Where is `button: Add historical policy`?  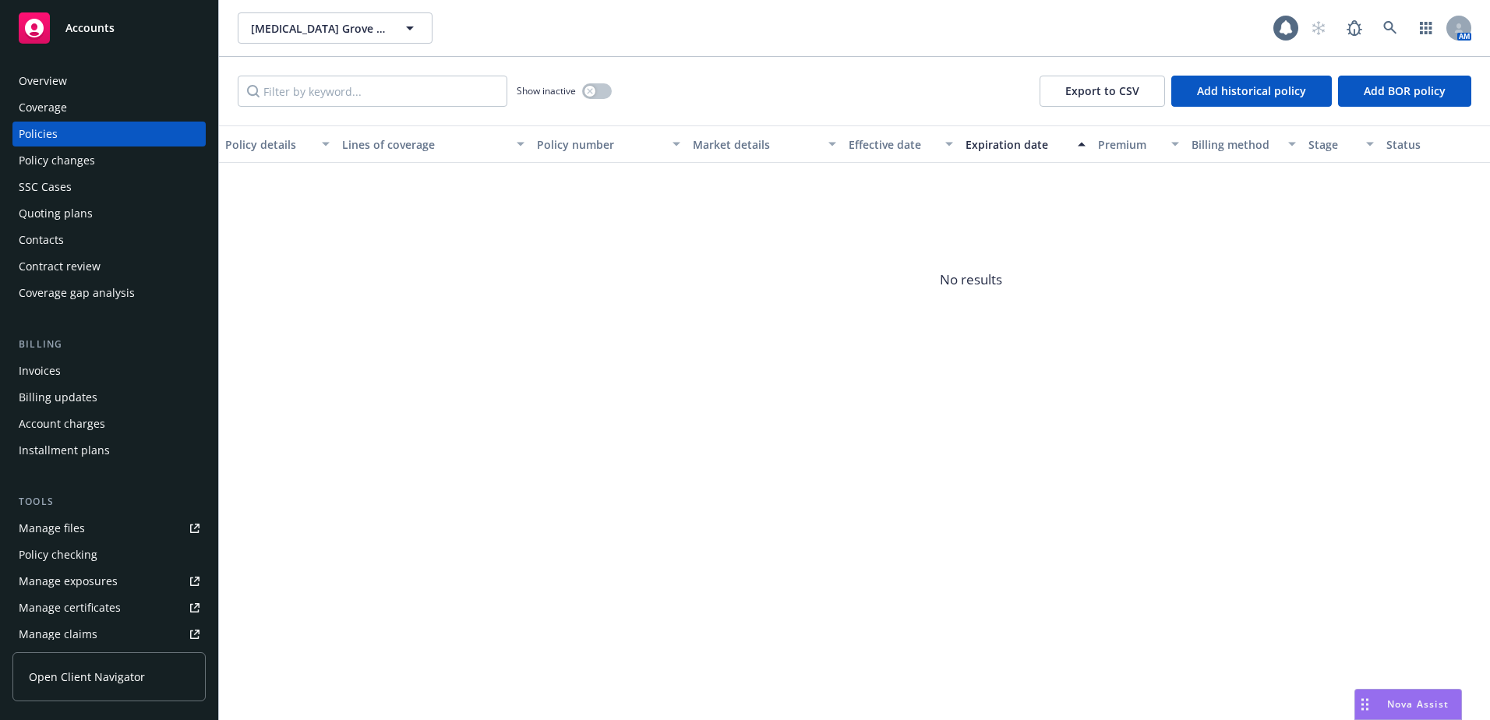 button: Add historical policy is located at coordinates (1252, 91).